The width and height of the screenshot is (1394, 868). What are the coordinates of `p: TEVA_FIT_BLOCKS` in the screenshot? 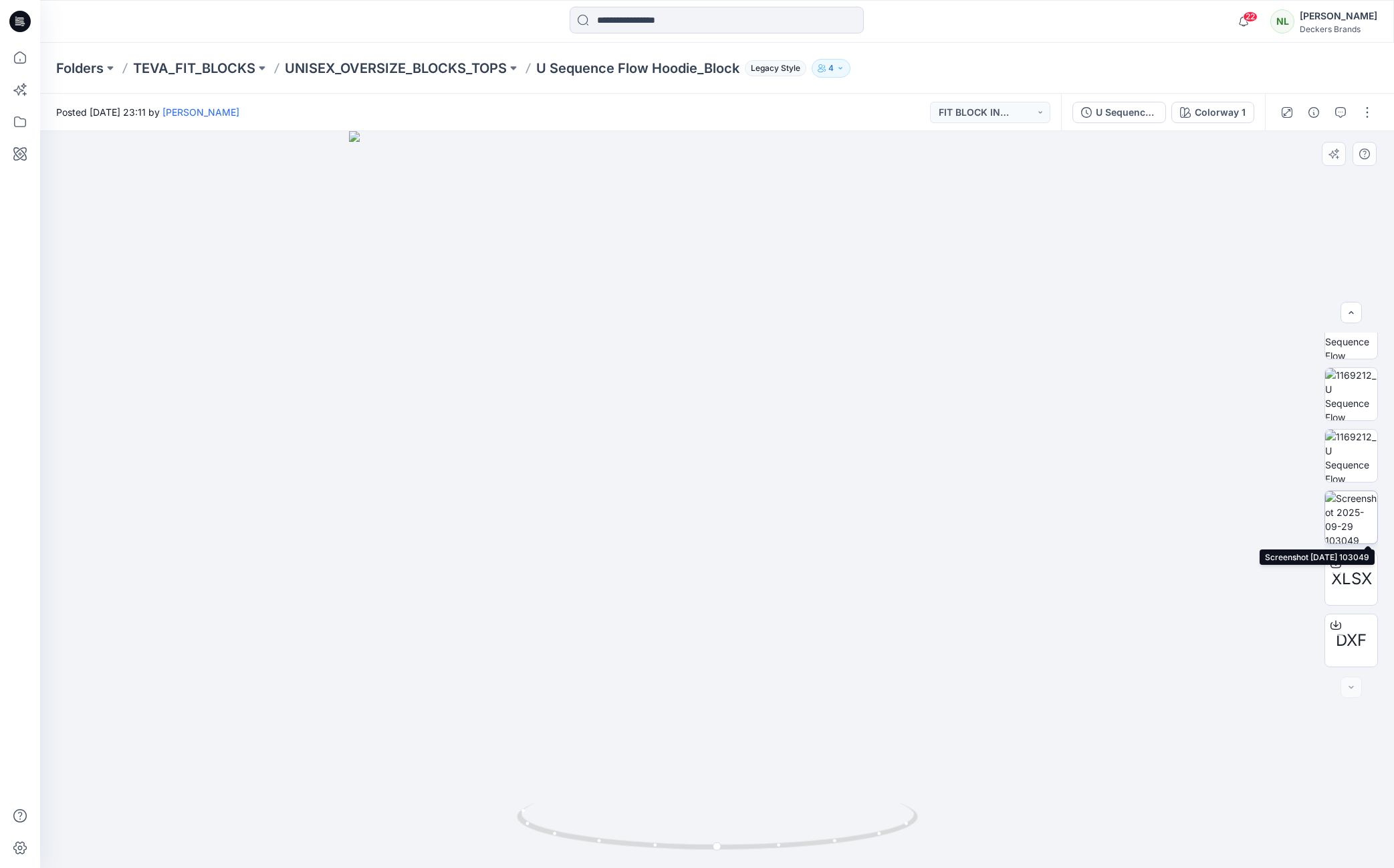 It's located at (194, 69).